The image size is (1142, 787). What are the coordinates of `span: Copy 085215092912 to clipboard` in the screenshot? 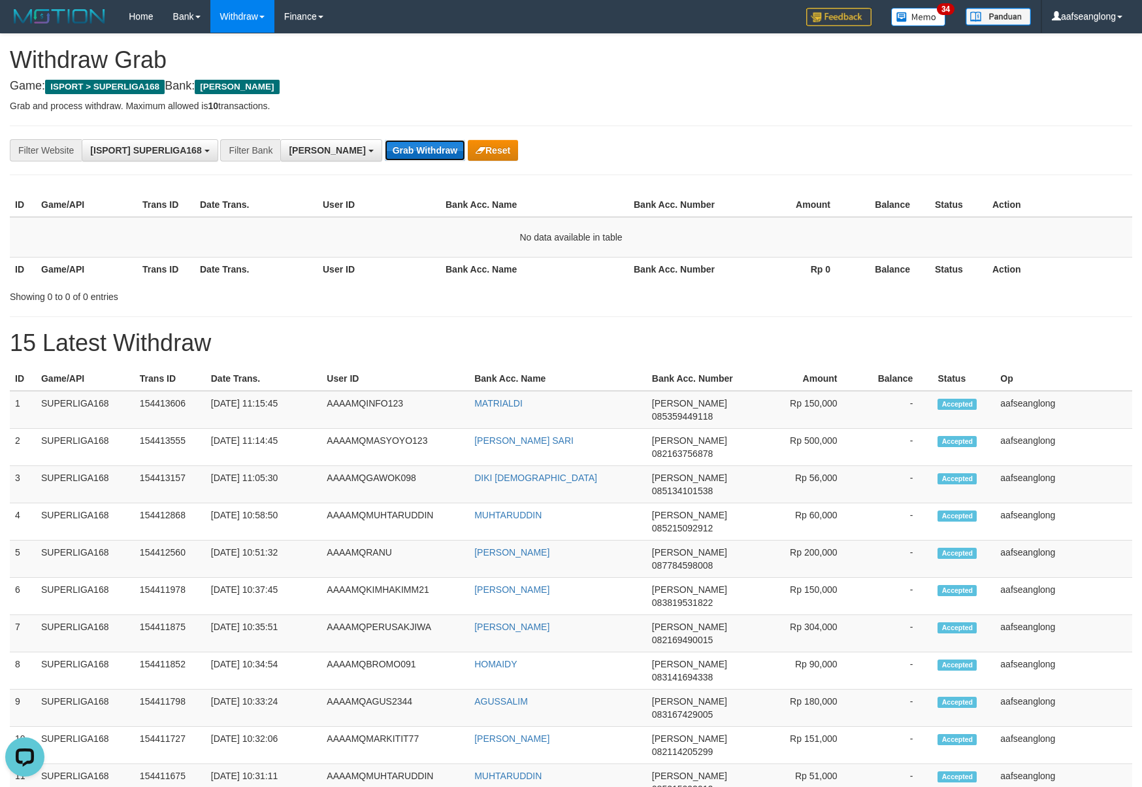 It's located at (682, 528).